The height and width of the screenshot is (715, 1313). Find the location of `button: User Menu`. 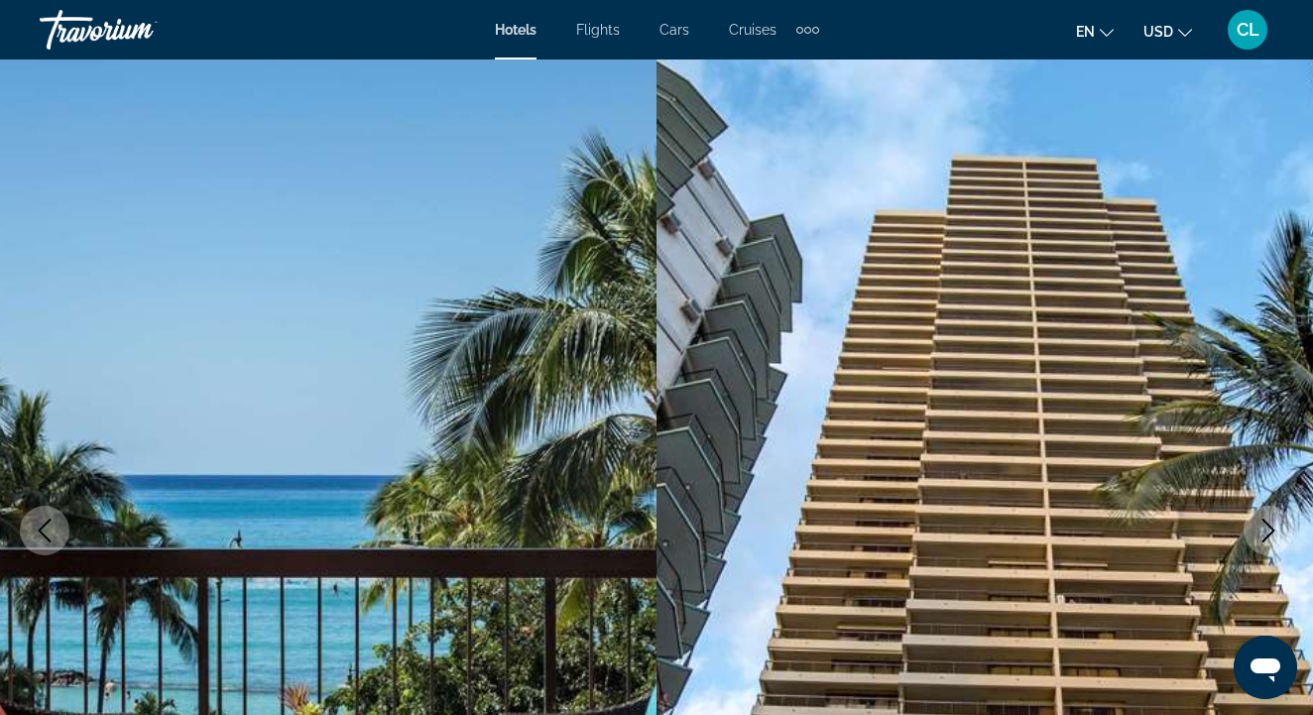

button: User Menu is located at coordinates (1248, 30).